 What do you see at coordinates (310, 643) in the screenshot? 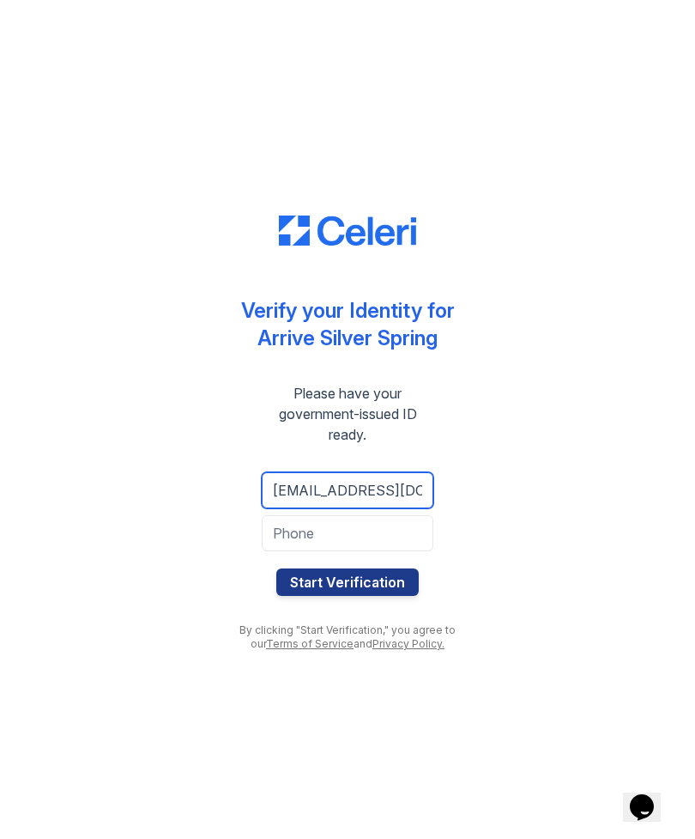
I see `a: Terms of Service` at bounding box center [310, 643].